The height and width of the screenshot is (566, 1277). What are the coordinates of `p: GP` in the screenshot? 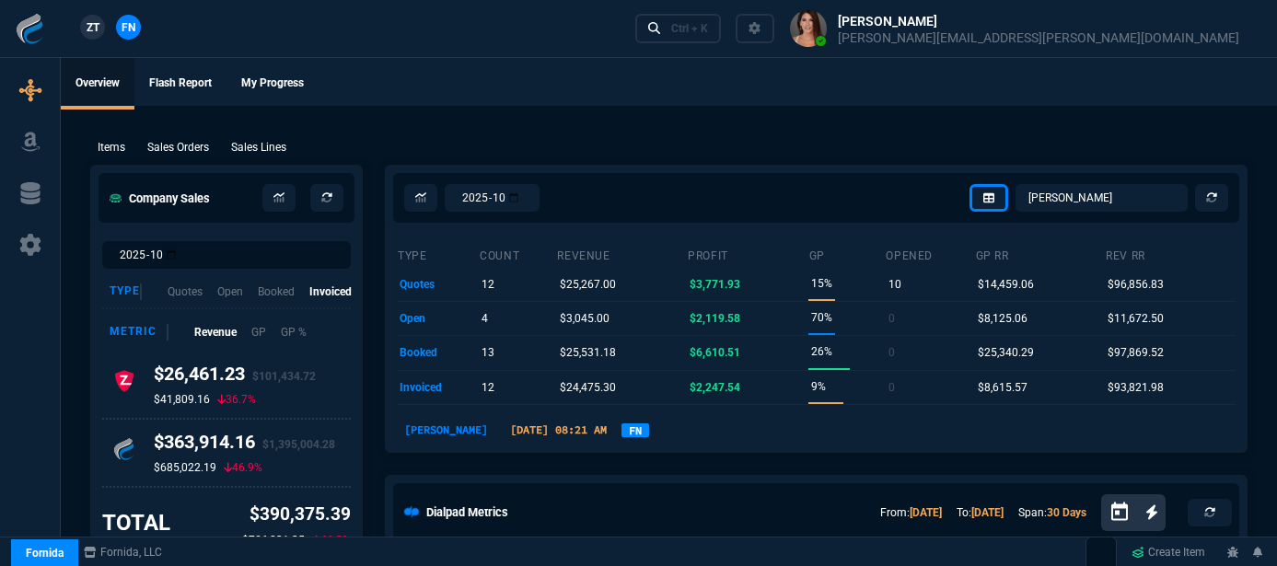 It's located at (259, 332).